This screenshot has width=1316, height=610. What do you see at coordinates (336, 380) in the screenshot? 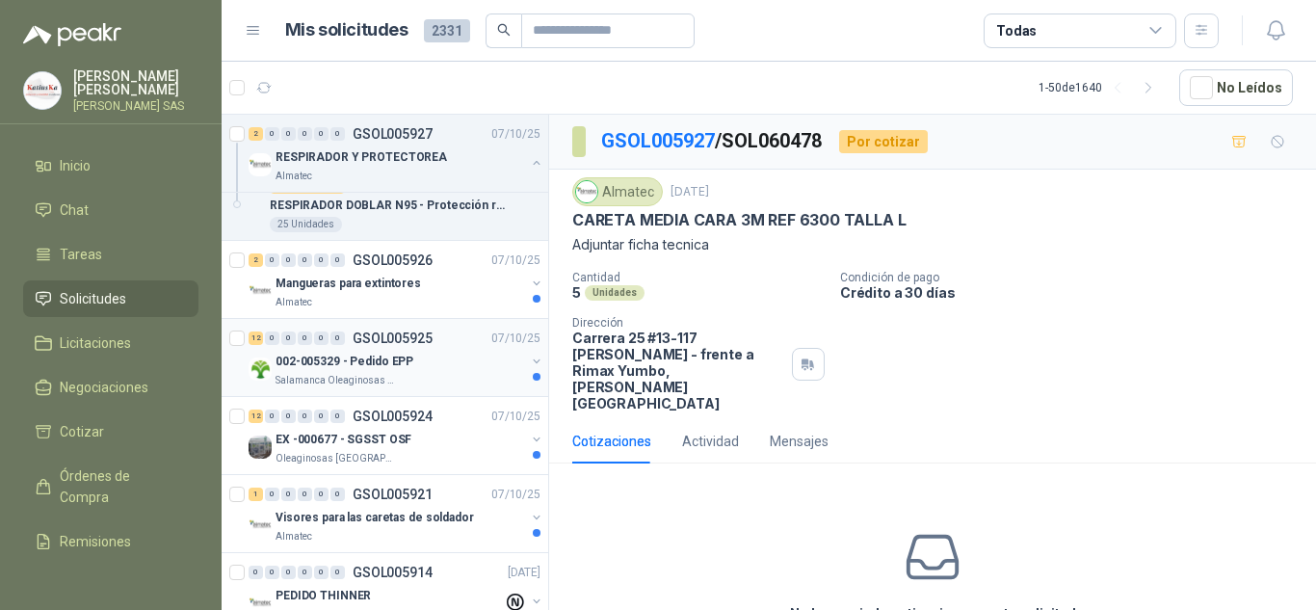
I see `p: Salamanca Oleaginosas SAS` at bounding box center [336, 380].